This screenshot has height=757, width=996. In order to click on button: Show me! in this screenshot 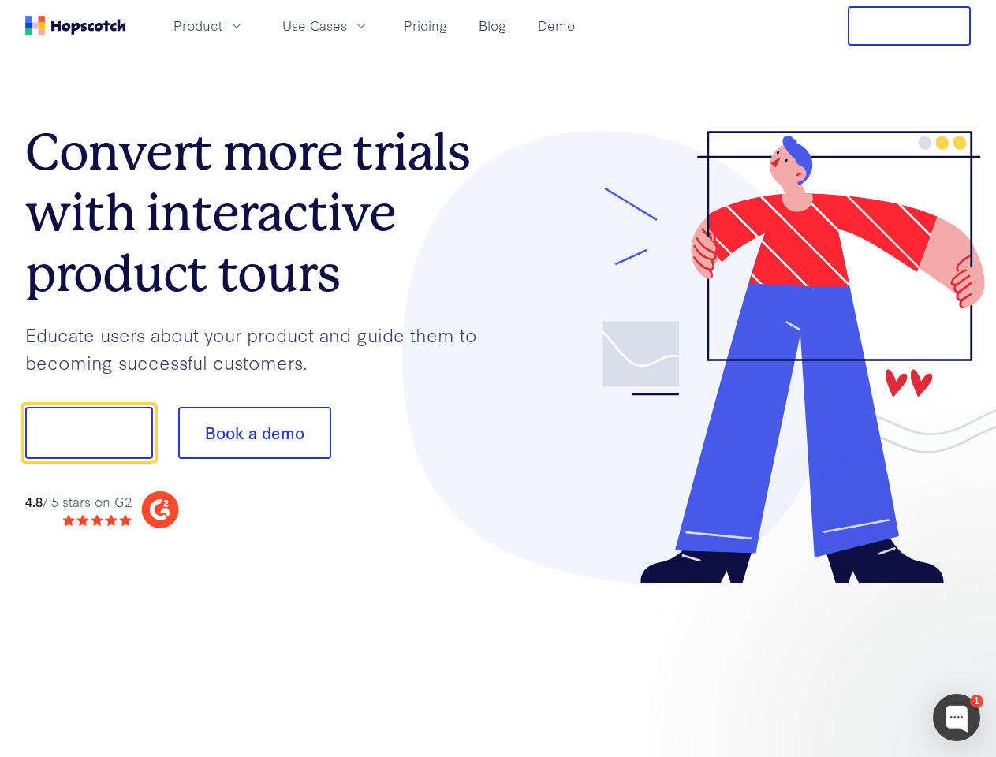, I will do `click(89, 433)`.